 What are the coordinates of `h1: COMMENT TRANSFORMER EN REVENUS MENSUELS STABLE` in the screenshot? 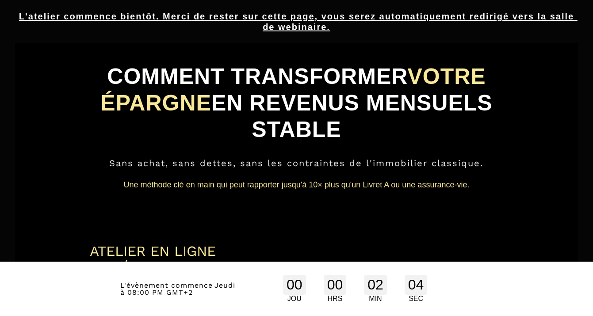 It's located at (296, 103).